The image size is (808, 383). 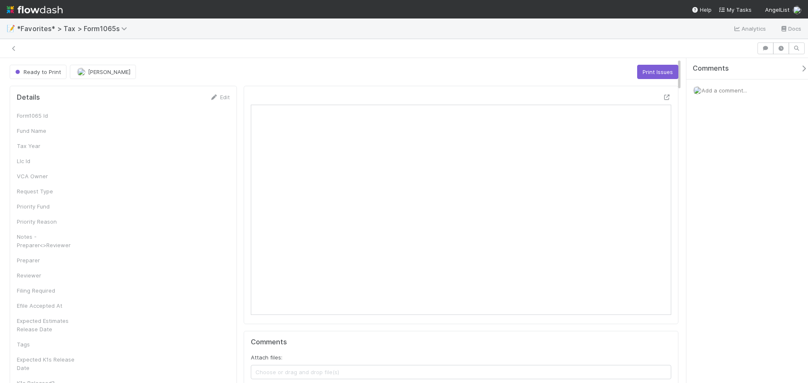 What do you see at coordinates (790, 29) in the screenshot?
I see `a: Docs` at bounding box center [790, 29].